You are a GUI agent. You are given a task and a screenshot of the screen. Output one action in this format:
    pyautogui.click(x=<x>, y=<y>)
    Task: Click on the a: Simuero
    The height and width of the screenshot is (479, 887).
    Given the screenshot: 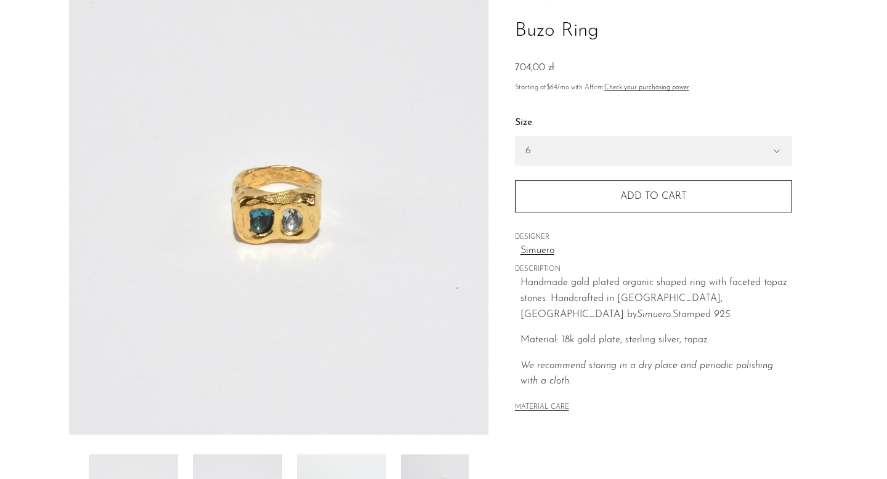 What is the action you would take?
    pyautogui.click(x=656, y=251)
    